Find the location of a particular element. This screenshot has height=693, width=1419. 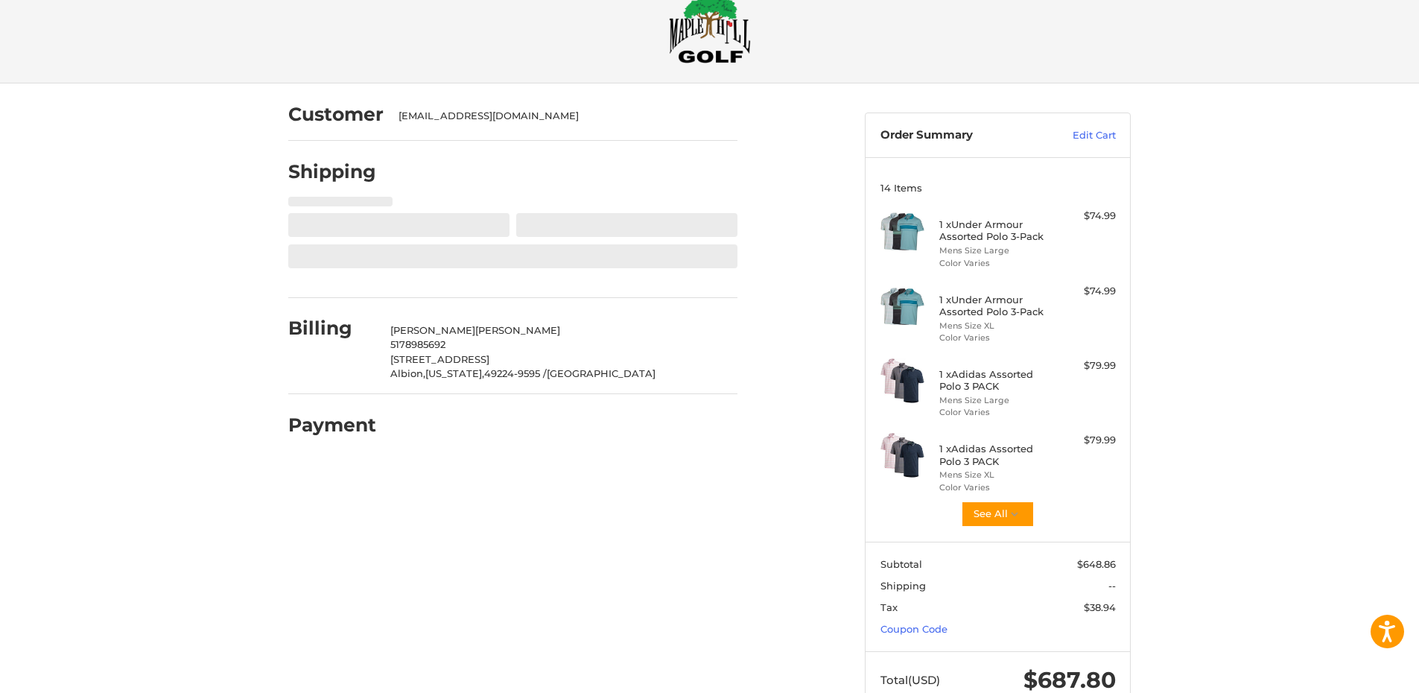

span: 49224-9595 / is located at coordinates (515, 373).